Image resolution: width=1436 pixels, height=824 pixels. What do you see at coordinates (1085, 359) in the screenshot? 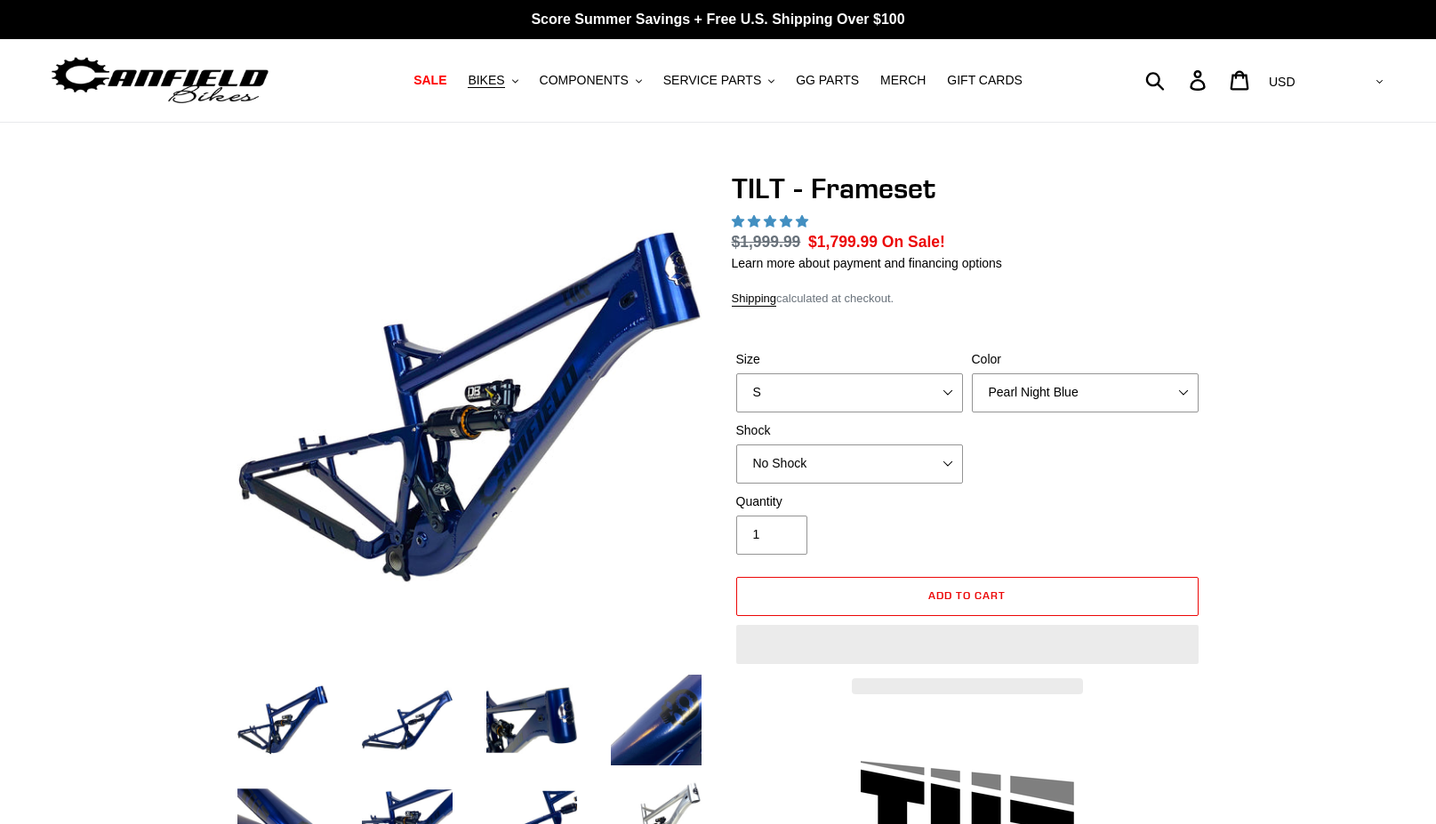
I see `label: Color` at bounding box center [1085, 359].